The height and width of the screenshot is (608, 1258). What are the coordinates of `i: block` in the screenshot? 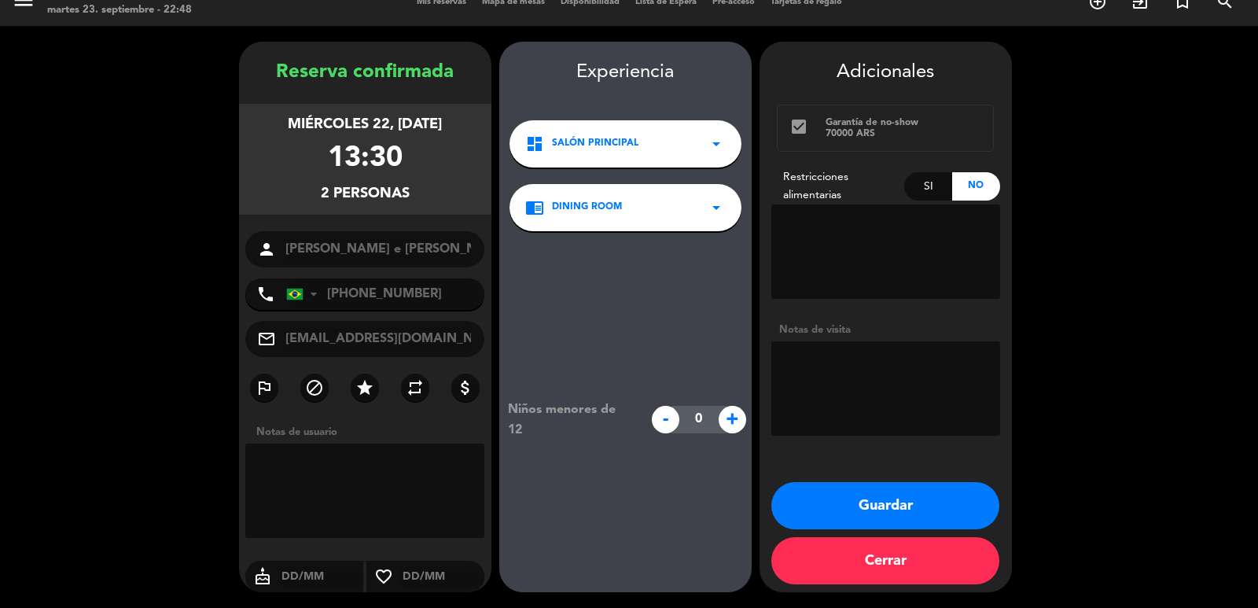 It's located at (314, 387).